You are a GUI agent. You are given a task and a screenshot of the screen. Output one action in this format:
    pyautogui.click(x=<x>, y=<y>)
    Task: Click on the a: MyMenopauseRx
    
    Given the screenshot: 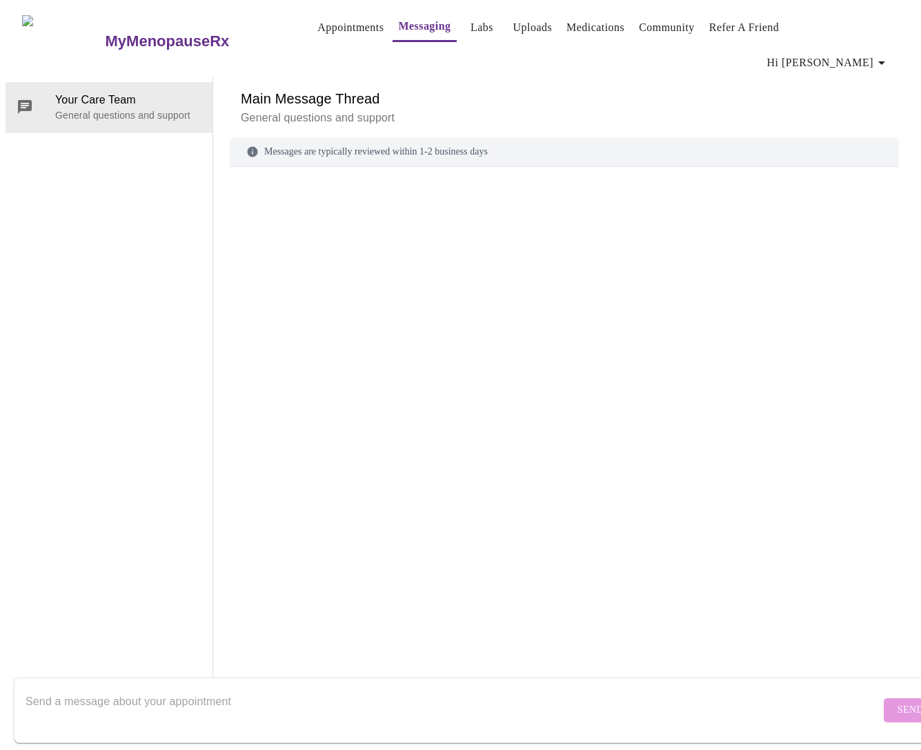 What is the action you would take?
    pyautogui.click(x=194, y=41)
    